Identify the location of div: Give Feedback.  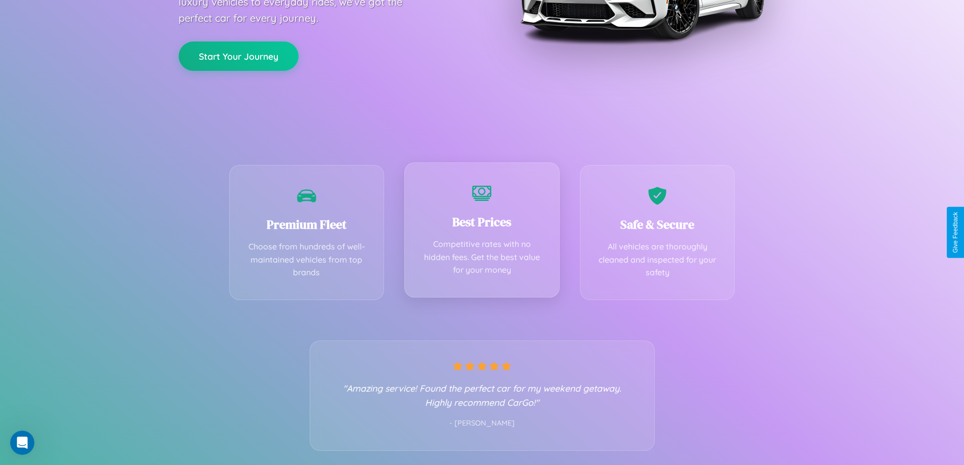
(955, 232).